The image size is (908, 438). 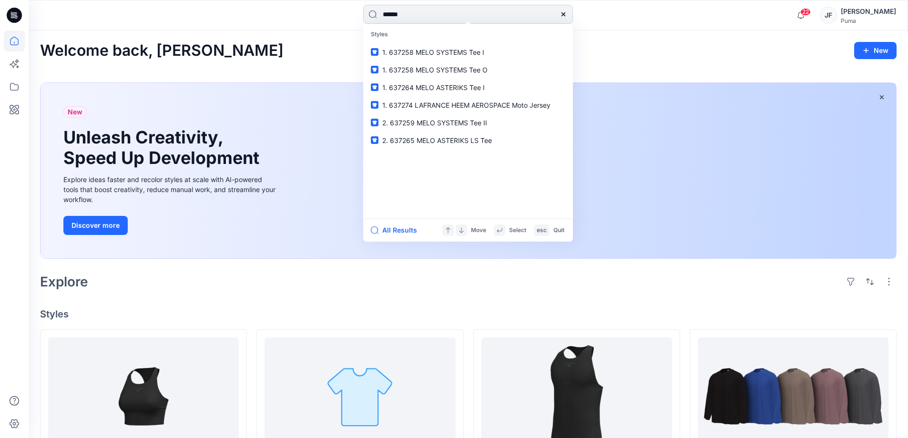 What do you see at coordinates (478, 230) in the screenshot?
I see `p: Move` at bounding box center [478, 230].